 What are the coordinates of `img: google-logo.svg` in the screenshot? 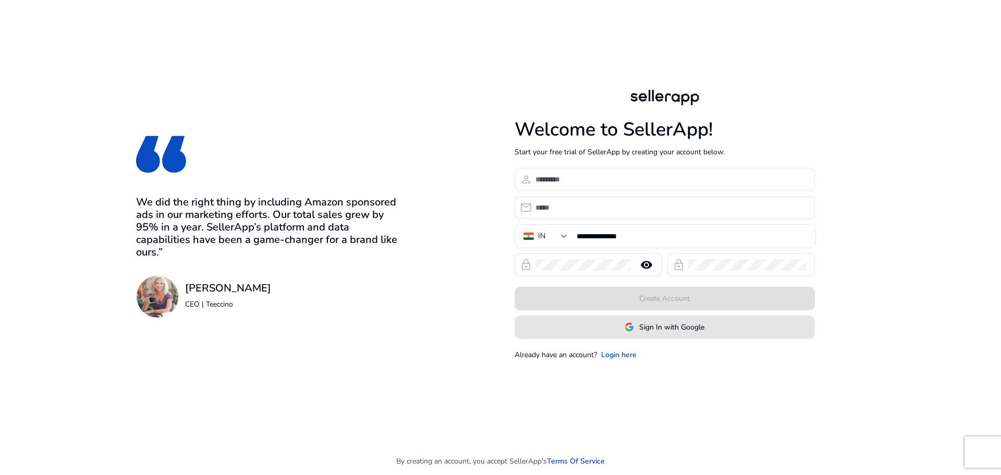 It's located at (629, 327).